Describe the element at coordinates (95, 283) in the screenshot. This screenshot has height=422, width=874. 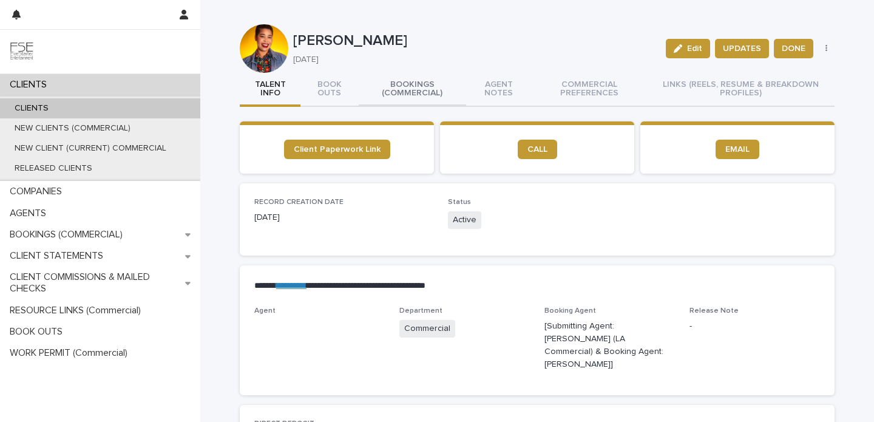
I see `p: CLIENT COMMISSIONS & MAILED CHECKS` at that location.